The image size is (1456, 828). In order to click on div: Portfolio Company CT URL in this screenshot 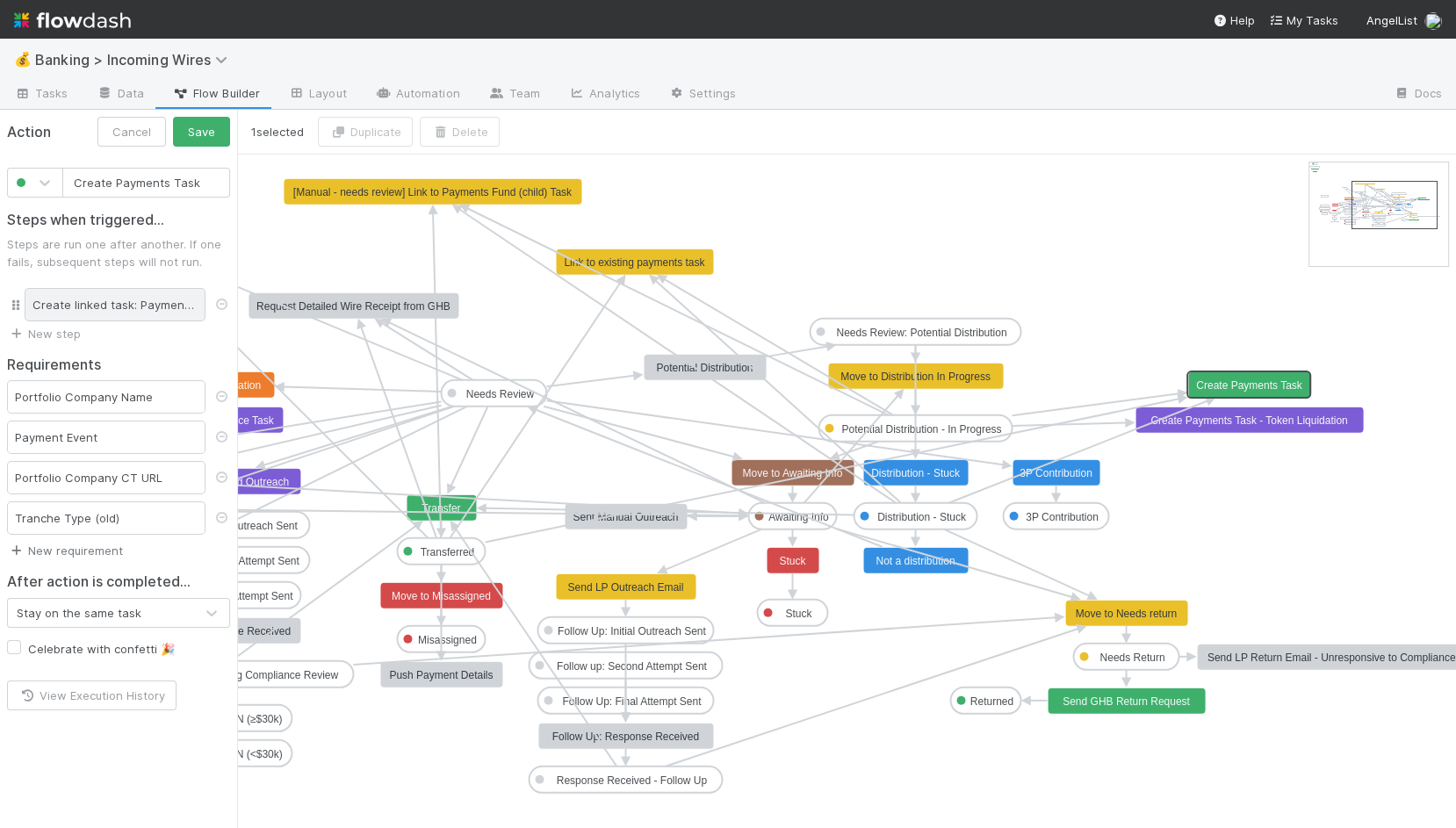, I will do `click(106, 478)`.